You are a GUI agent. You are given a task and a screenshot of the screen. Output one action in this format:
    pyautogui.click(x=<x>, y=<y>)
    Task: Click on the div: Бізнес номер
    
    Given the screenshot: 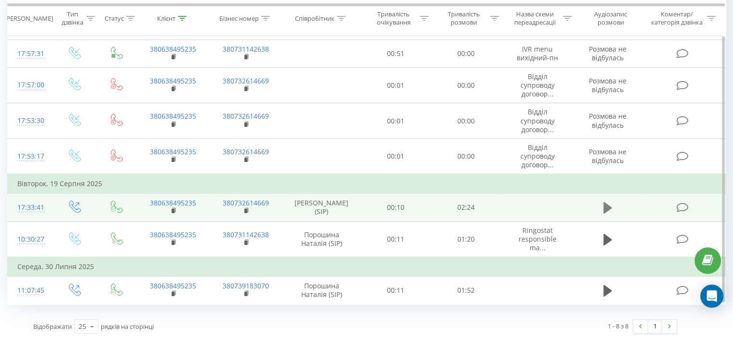 What is the action you would take?
    pyautogui.click(x=239, y=18)
    